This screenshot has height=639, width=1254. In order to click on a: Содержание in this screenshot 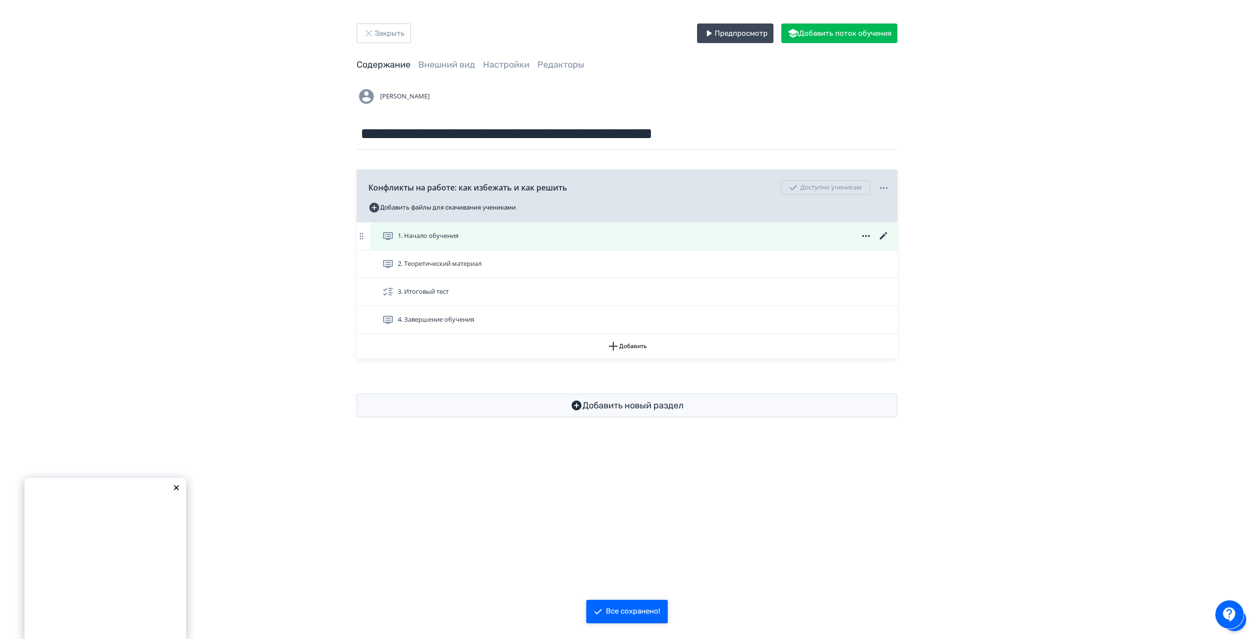, I will do `click(384, 65)`.